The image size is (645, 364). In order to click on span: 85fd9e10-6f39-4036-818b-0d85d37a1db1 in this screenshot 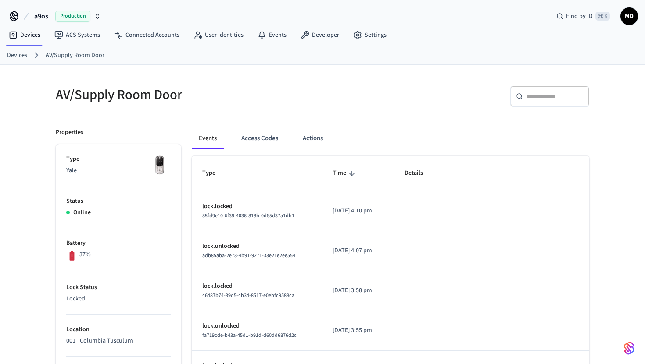, I will do `click(248, 216)`.